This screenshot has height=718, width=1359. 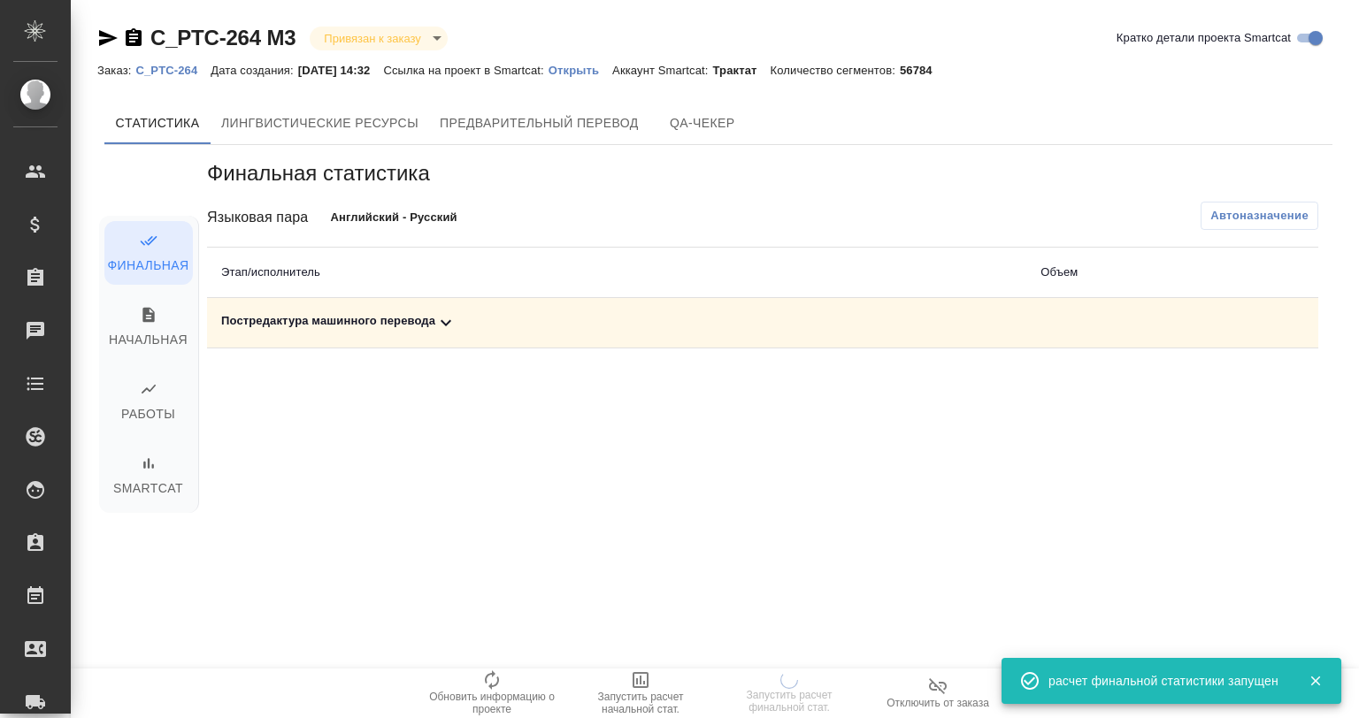 What do you see at coordinates (835, 70) in the screenshot?
I see `p: Количество сегментов:` at bounding box center [835, 70].